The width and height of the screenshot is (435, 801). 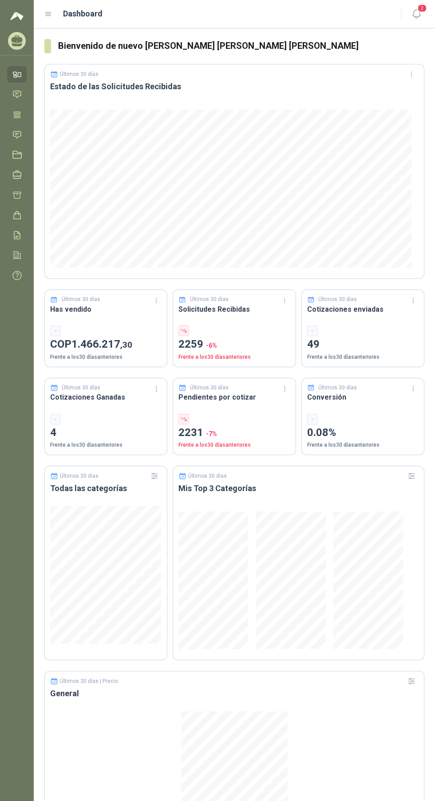 What do you see at coordinates (83, 14) in the screenshot?
I see `h1: Dashboard` at bounding box center [83, 14].